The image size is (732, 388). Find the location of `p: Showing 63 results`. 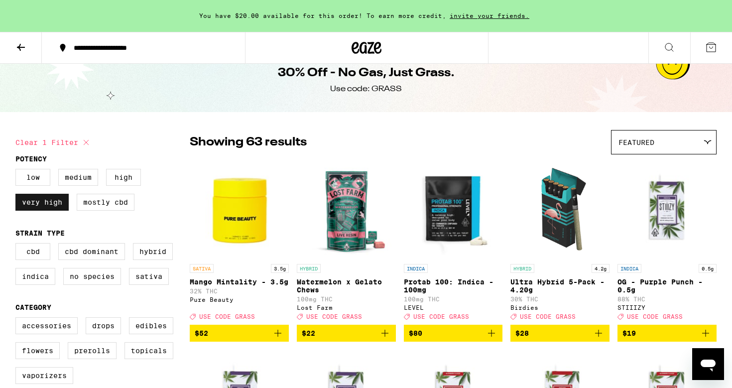

p: Showing 63 results is located at coordinates (248, 142).